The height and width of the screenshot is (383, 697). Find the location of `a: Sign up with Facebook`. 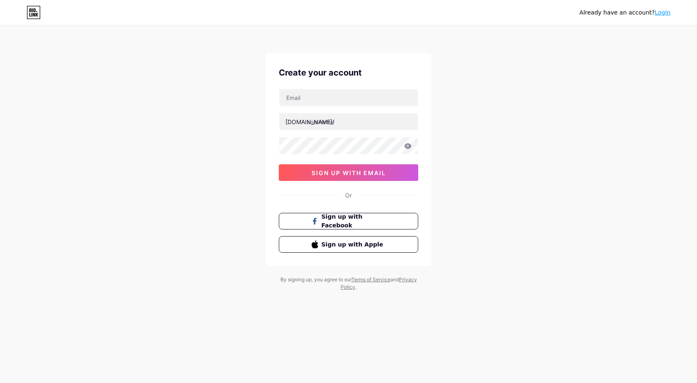

a: Sign up with Facebook is located at coordinates (348, 221).